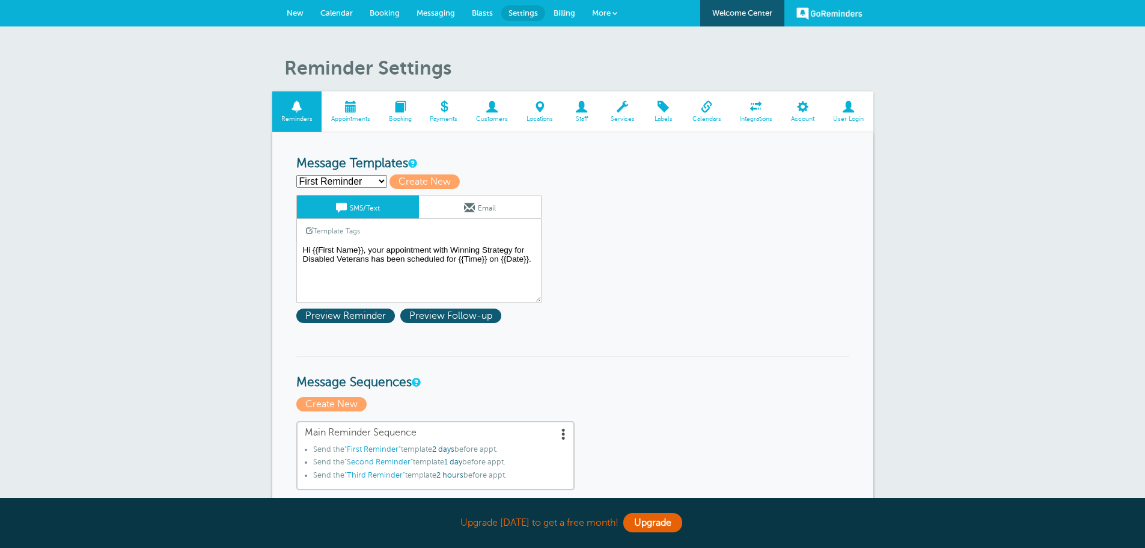 The width and height of the screenshot is (1145, 548). I want to click on span: Reminders, so click(297, 119).